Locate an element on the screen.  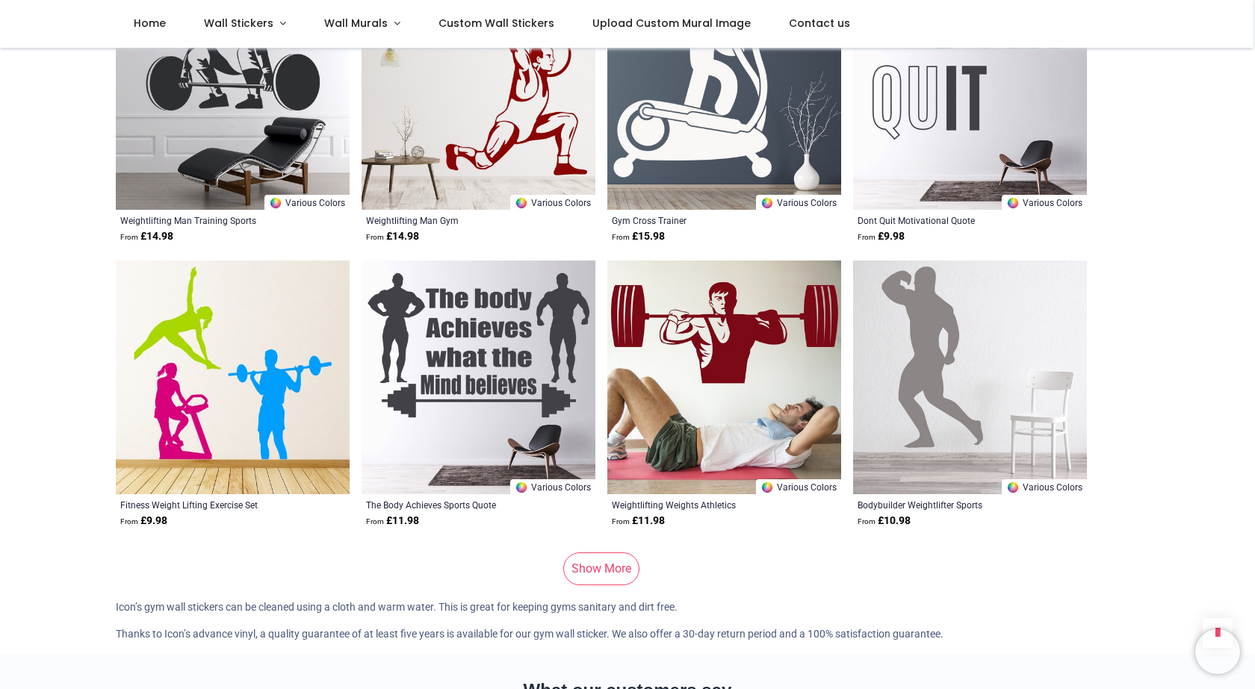
div: Fitness Weight Lifting Exercise Set is located at coordinates (210, 505).